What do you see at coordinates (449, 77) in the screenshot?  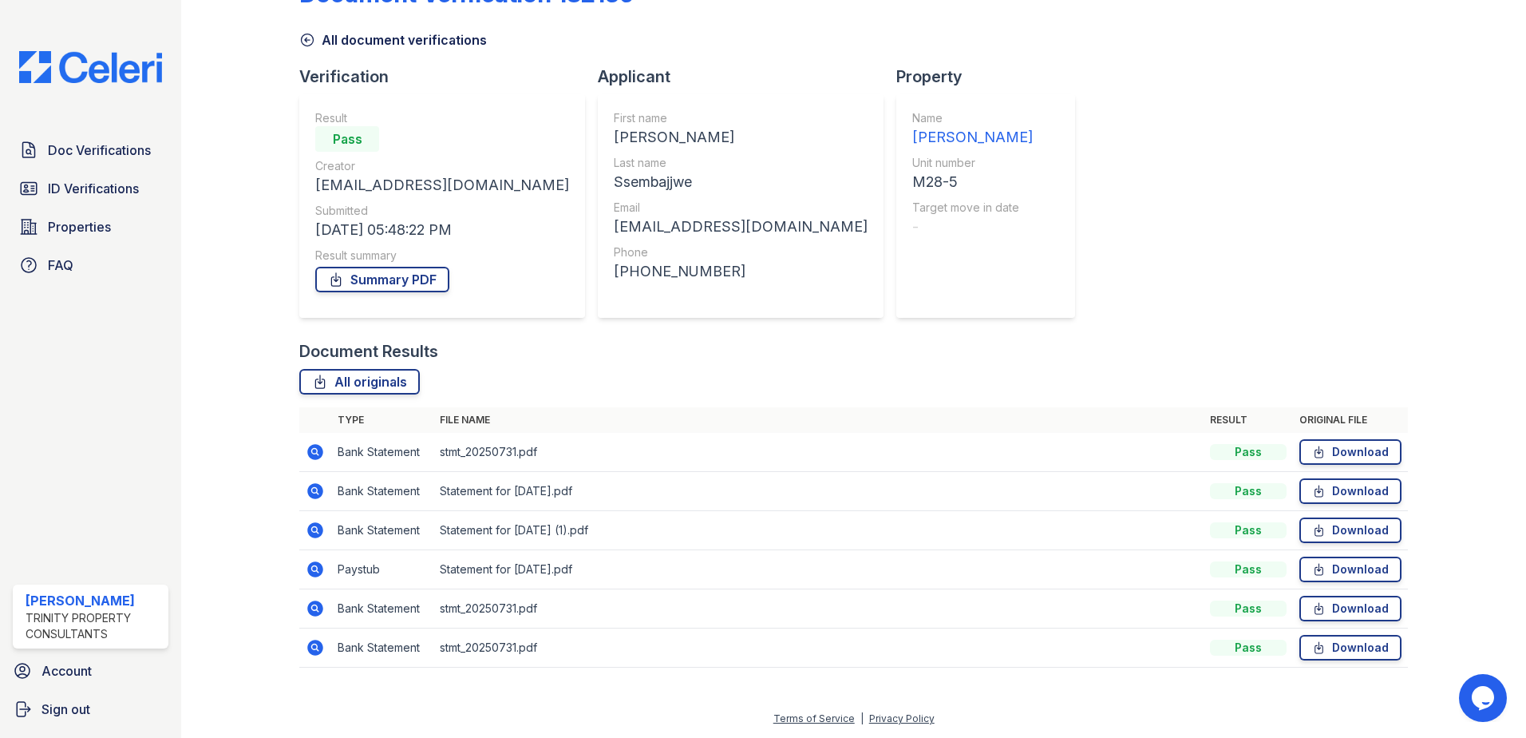 I see `div: Verification` at bounding box center [449, 77].